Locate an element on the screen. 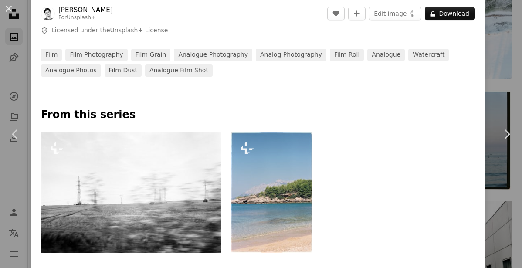 The width and height of the screenshot is (522, 268). span: Licensed under the is located at coordinates (109, 30).